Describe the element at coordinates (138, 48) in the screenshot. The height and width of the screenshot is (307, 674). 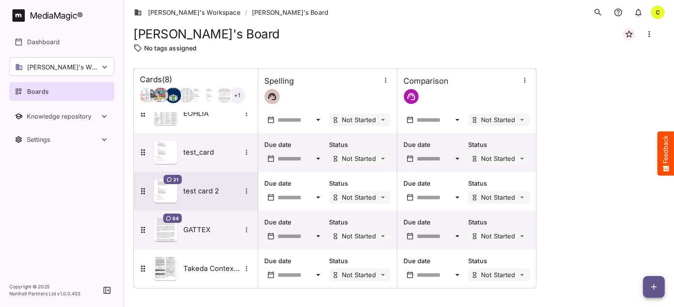
I see `img: tag-outline.svg` at that location.